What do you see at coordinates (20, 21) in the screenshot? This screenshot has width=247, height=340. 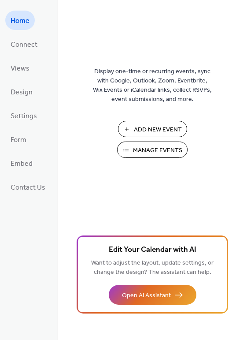 I see `span: Home` at bounding box center [20, 21].